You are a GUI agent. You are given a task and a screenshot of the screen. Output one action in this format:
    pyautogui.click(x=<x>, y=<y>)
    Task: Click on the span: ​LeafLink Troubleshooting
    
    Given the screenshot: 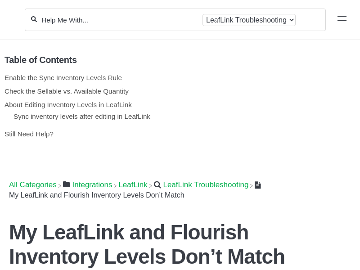 What is the action you would take?
    pyautogui.click(x=205, y=185)
    